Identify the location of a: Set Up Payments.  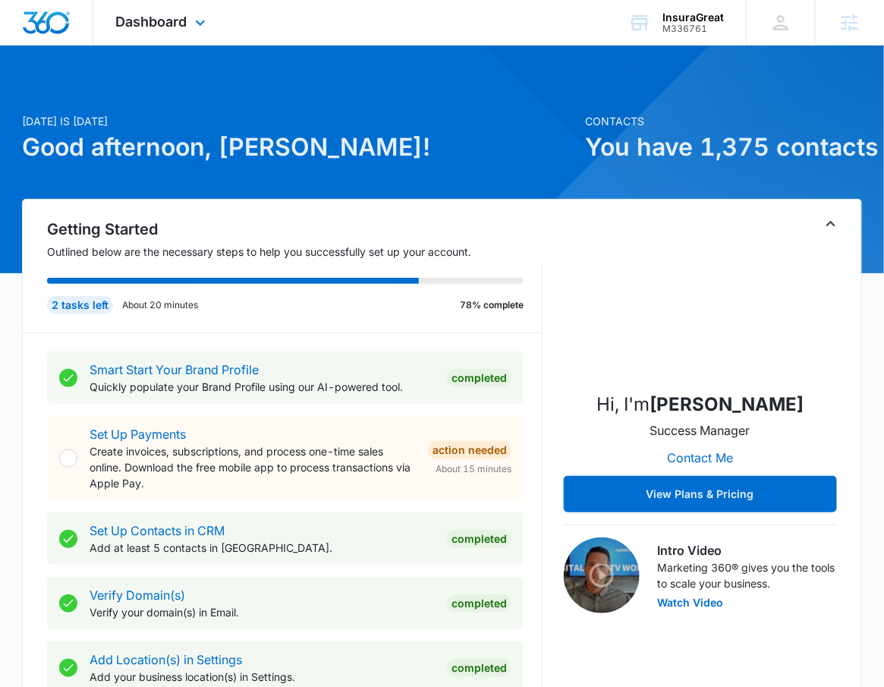
(137, 434).